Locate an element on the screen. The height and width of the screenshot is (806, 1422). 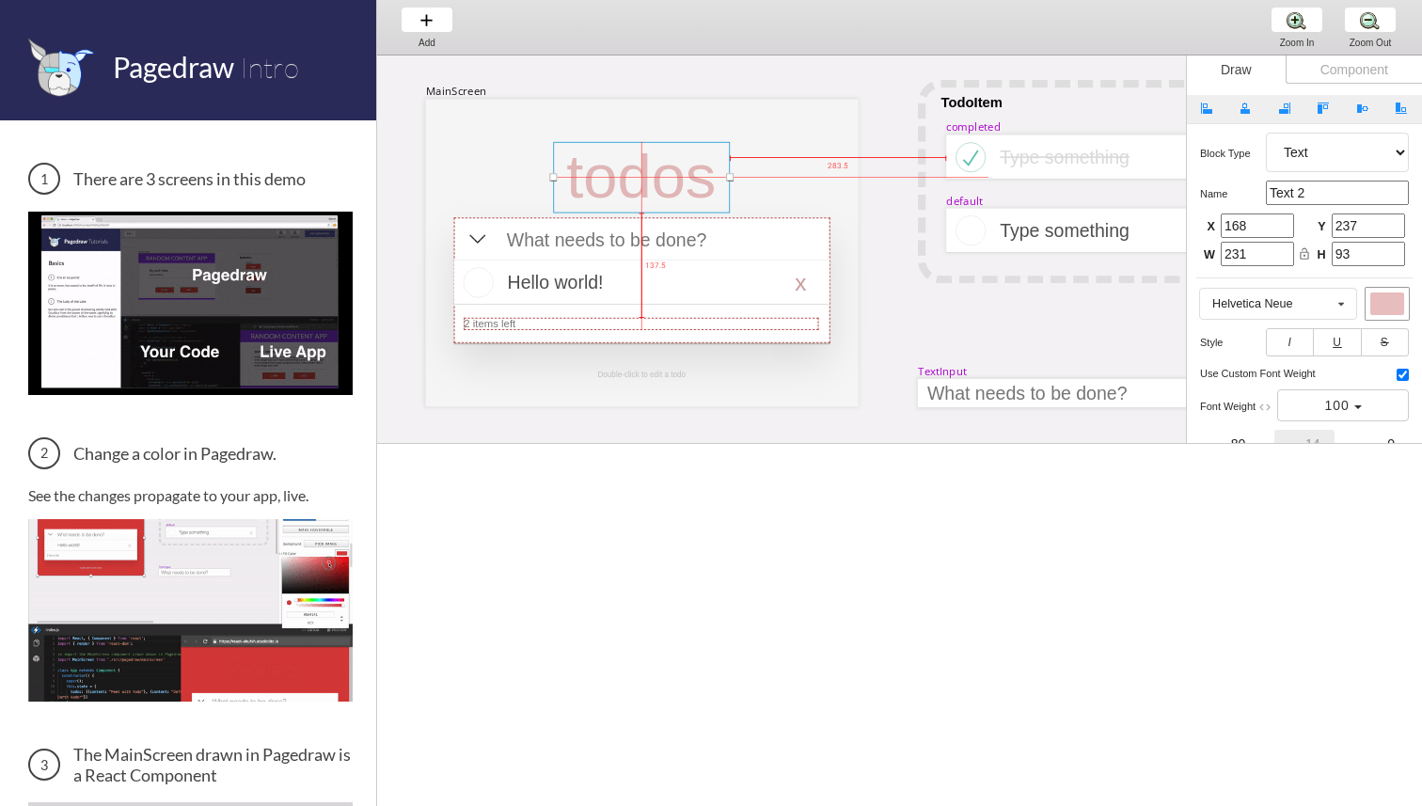
span: font weight is located at coordinates (1227, 406).